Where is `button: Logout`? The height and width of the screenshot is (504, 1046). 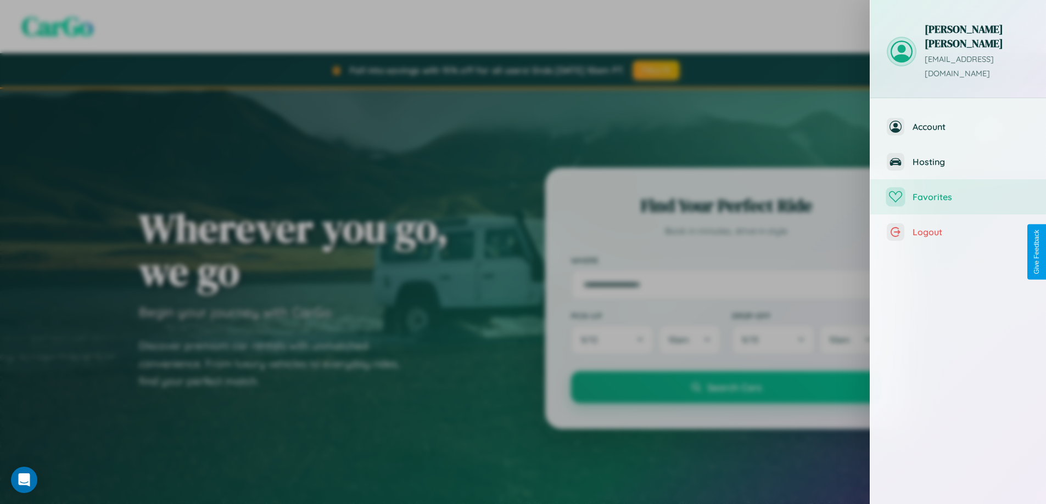 button: Logout is located at coordinates (958, 232).